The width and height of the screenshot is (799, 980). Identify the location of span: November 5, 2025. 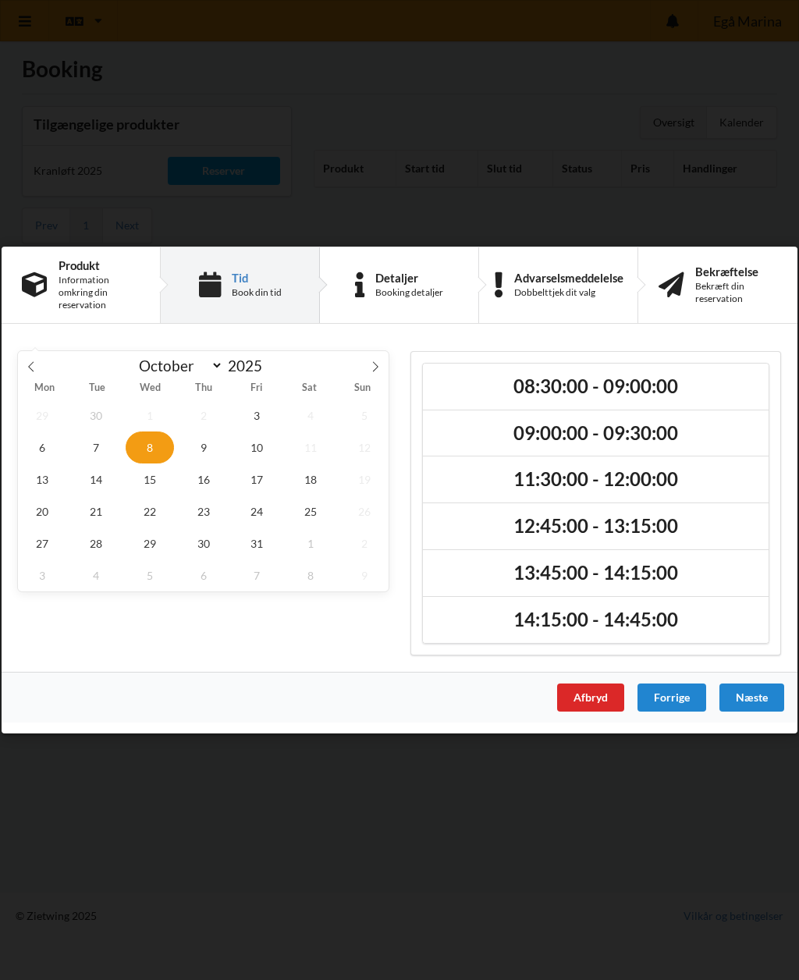
(150, 575).